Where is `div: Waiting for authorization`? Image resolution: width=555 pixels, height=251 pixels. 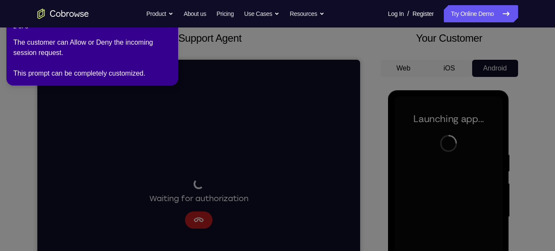 div: Waiting for authorization is located at coordinates (162, 132).